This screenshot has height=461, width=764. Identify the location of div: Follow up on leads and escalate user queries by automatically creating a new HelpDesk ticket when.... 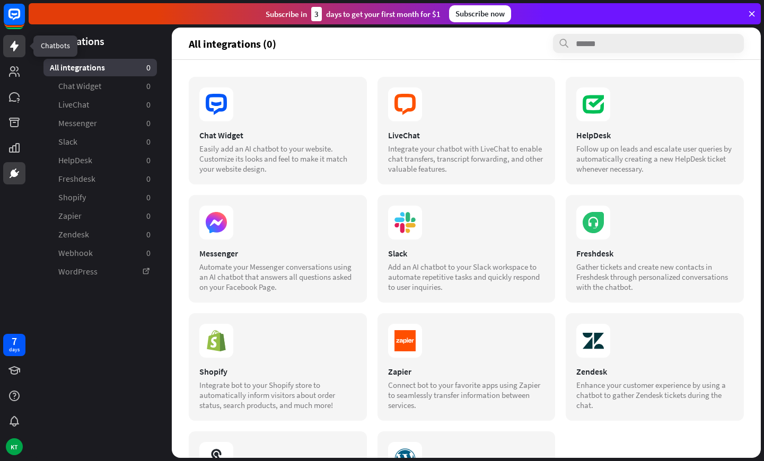
(655, 159).